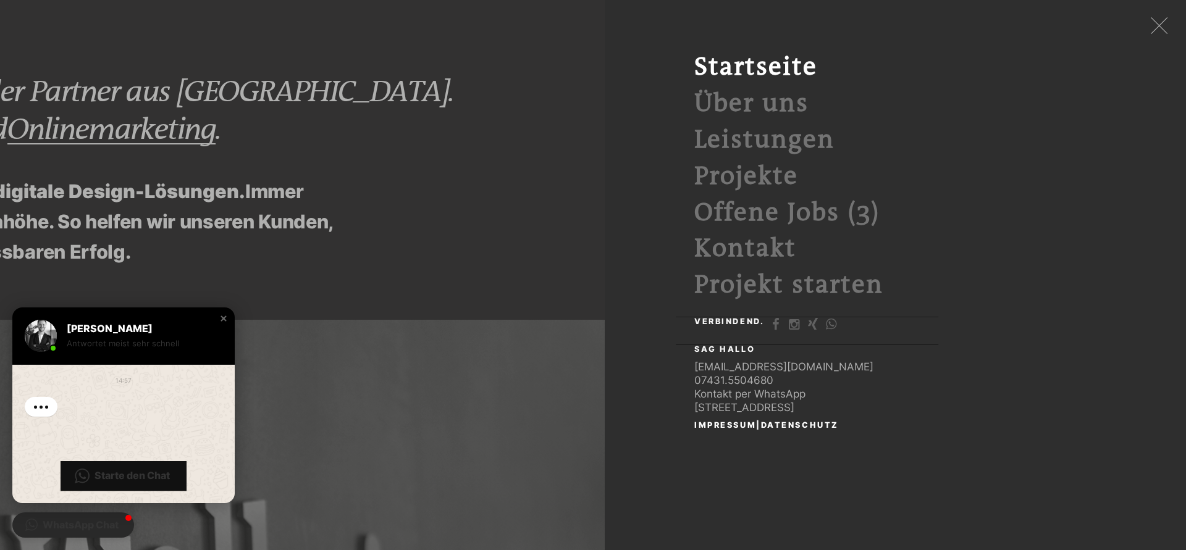 This screenshot has height=550, width=1186. What do you see at coordinates (755, 67) in the screenshot?
I see `strong: Startseite` at bounding box center [755, 67].